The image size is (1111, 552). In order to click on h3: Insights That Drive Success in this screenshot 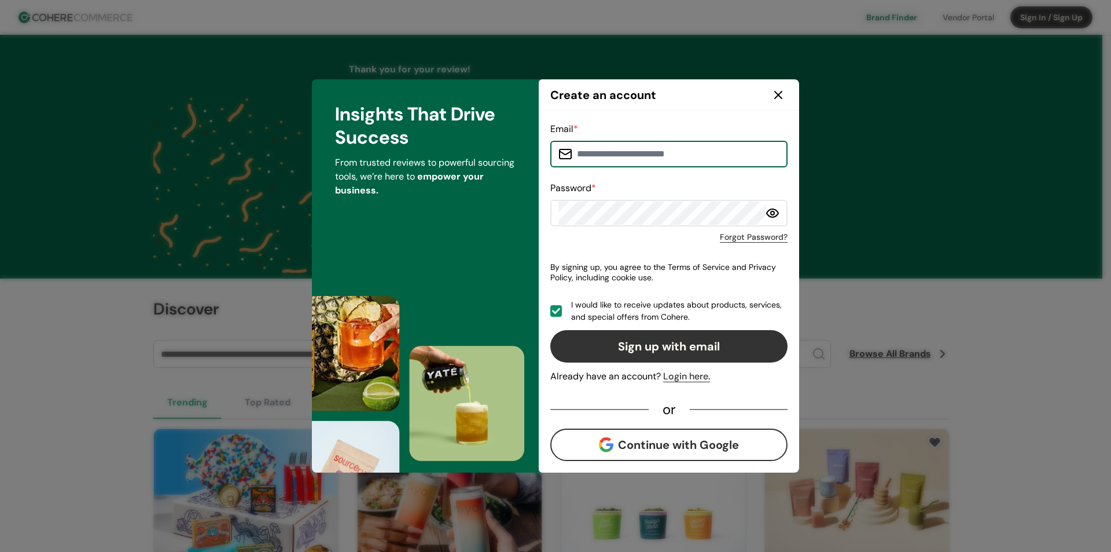, I will do `click(425, 126)`.